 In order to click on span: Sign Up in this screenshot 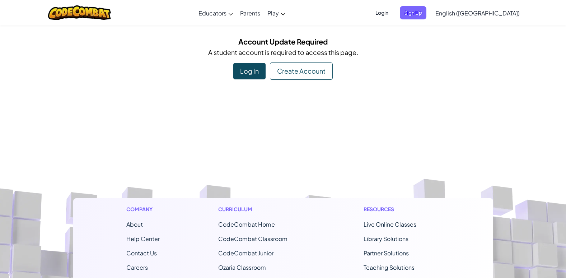, I will do `click(413, 13)`.